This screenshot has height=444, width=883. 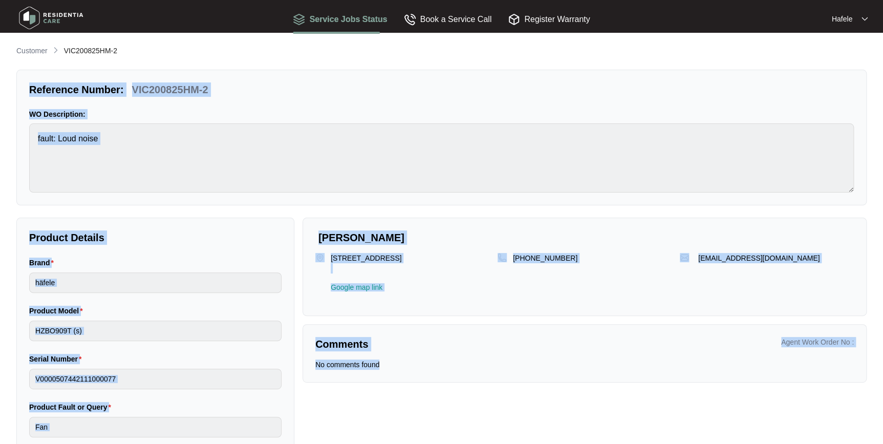 What do you see at coordinates (155, 283) in the screenshot?
I see `input: Brand` at bounding box center [155, 283].